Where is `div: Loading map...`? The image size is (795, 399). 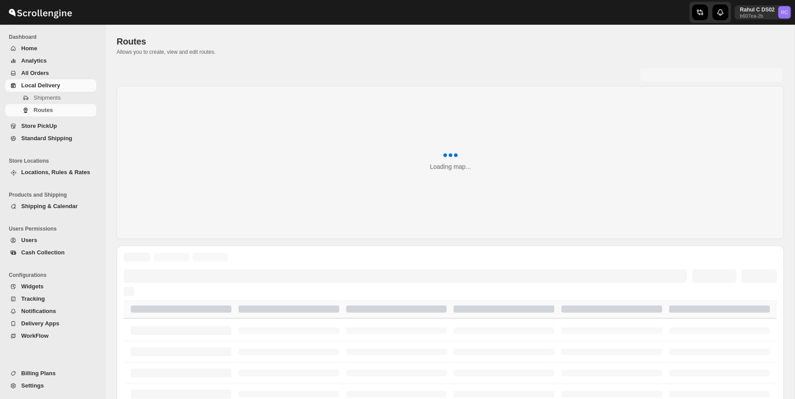
div: Loading map... is located at coordinates (450, 167).